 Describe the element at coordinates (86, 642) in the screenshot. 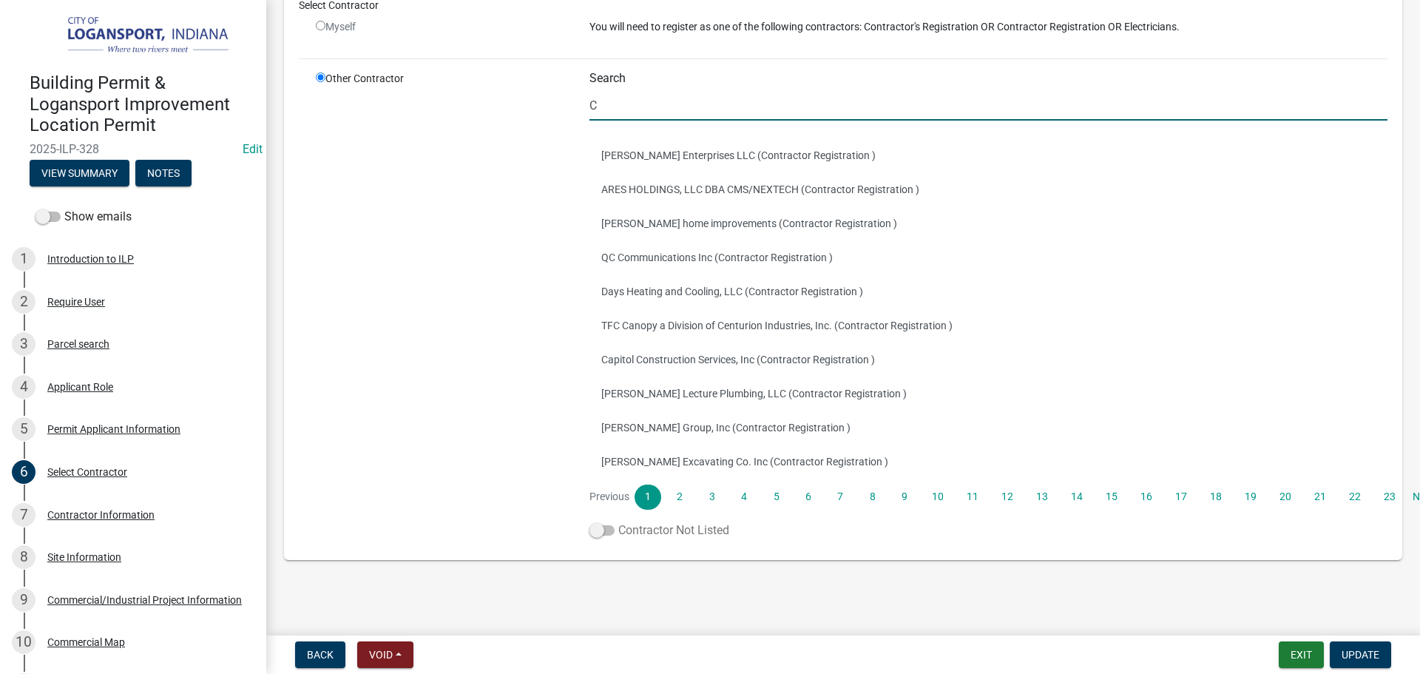

I see `div: Commercial Map` at that location.